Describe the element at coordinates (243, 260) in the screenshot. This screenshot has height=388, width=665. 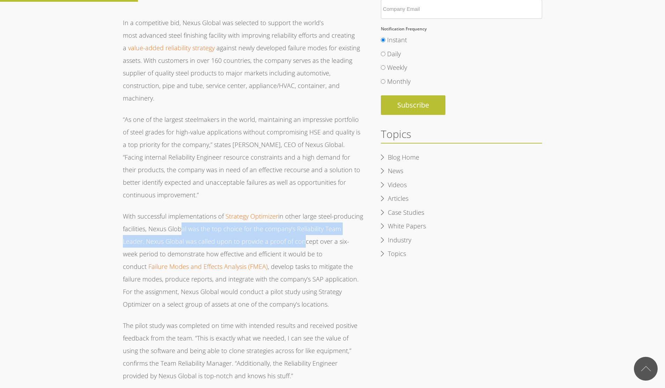
I see `p: With successful implementations of in other large steel-producing facilities, Nexus Global was th...` at that location.